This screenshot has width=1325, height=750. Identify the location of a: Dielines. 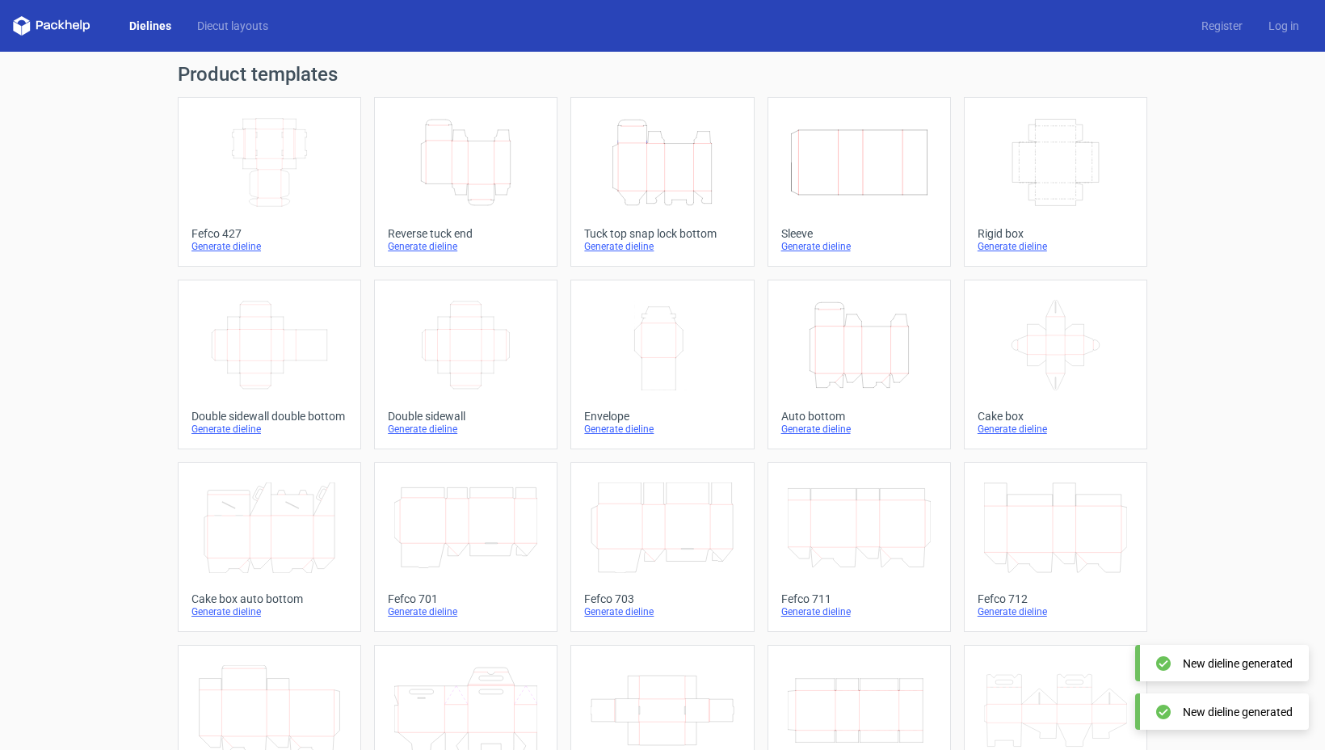
(150, 26).